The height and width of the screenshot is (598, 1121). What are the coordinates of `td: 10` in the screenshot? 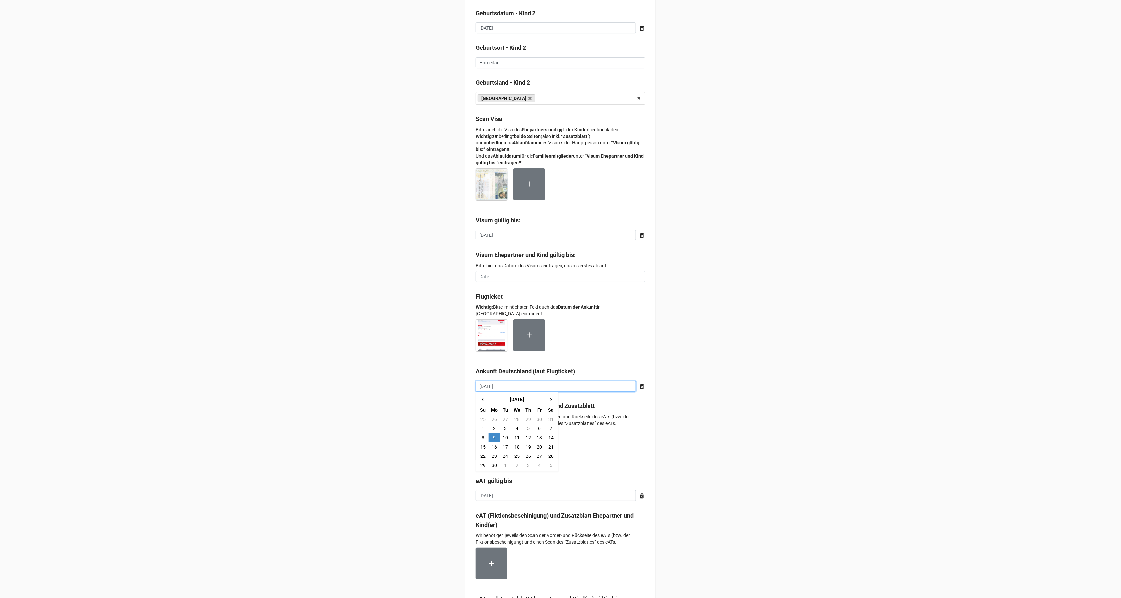 It's located at (506, 437).